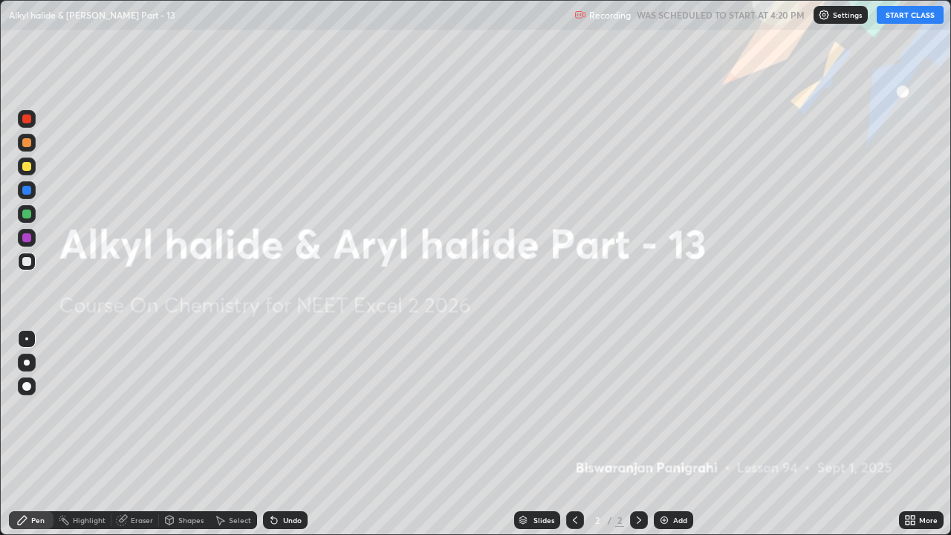  What do you see at coordinates (580, 15) in the screenshot?
I see `img: recording.375f2c34.svg` at bounding box center [580, 15].